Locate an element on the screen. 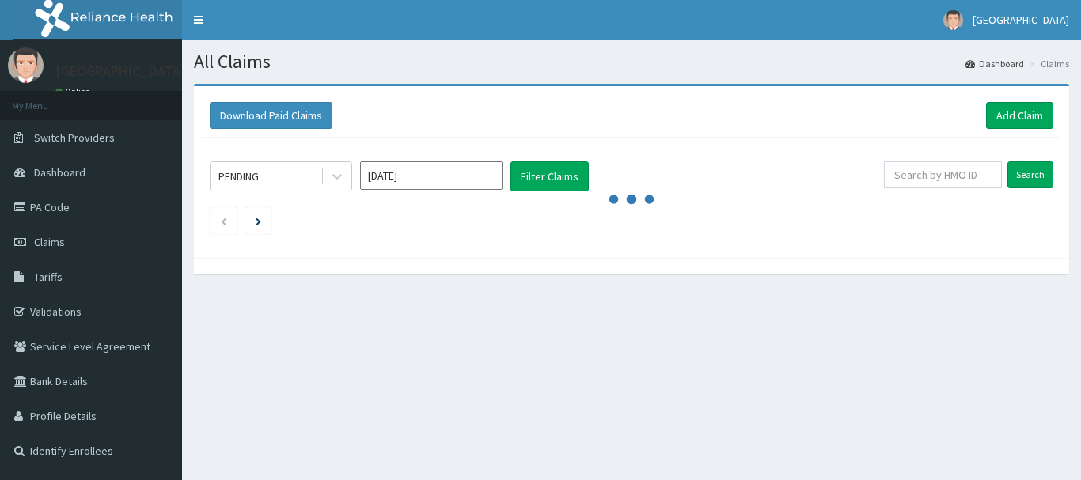  span: Switch Providers is located at coordinates (74, 138).